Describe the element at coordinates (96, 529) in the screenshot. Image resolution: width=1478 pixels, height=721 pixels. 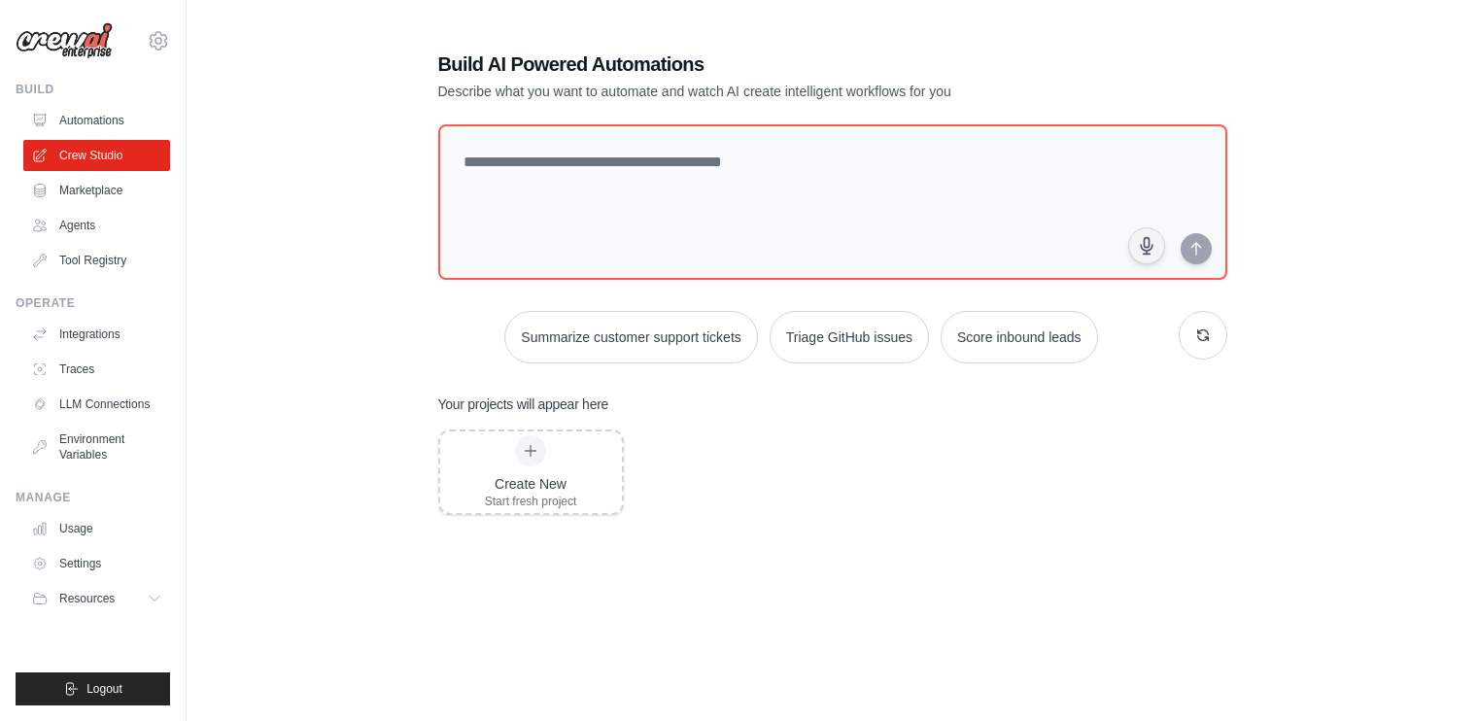
I see `a: Usage` at that location.